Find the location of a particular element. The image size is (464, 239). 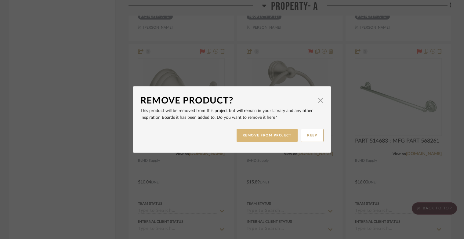

p: This product will be removed from this project but will remain in your Library and any other Insp... is located at coordinates (232, 114).